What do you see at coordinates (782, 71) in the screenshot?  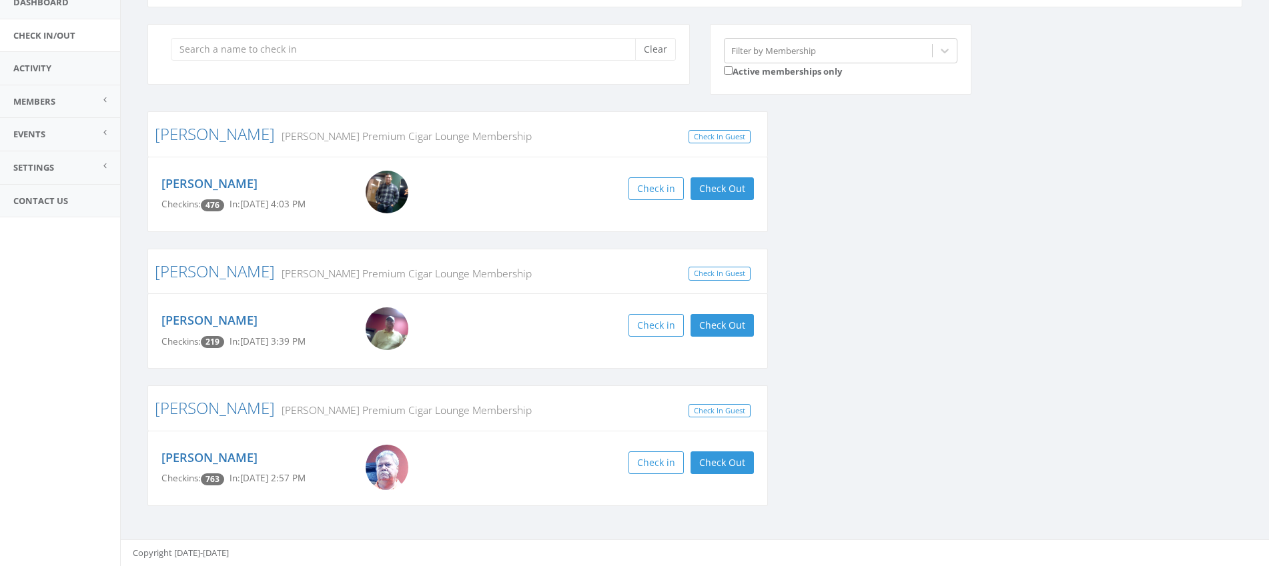 I see `label: Active memberships only` at bounding box center [782, 71].